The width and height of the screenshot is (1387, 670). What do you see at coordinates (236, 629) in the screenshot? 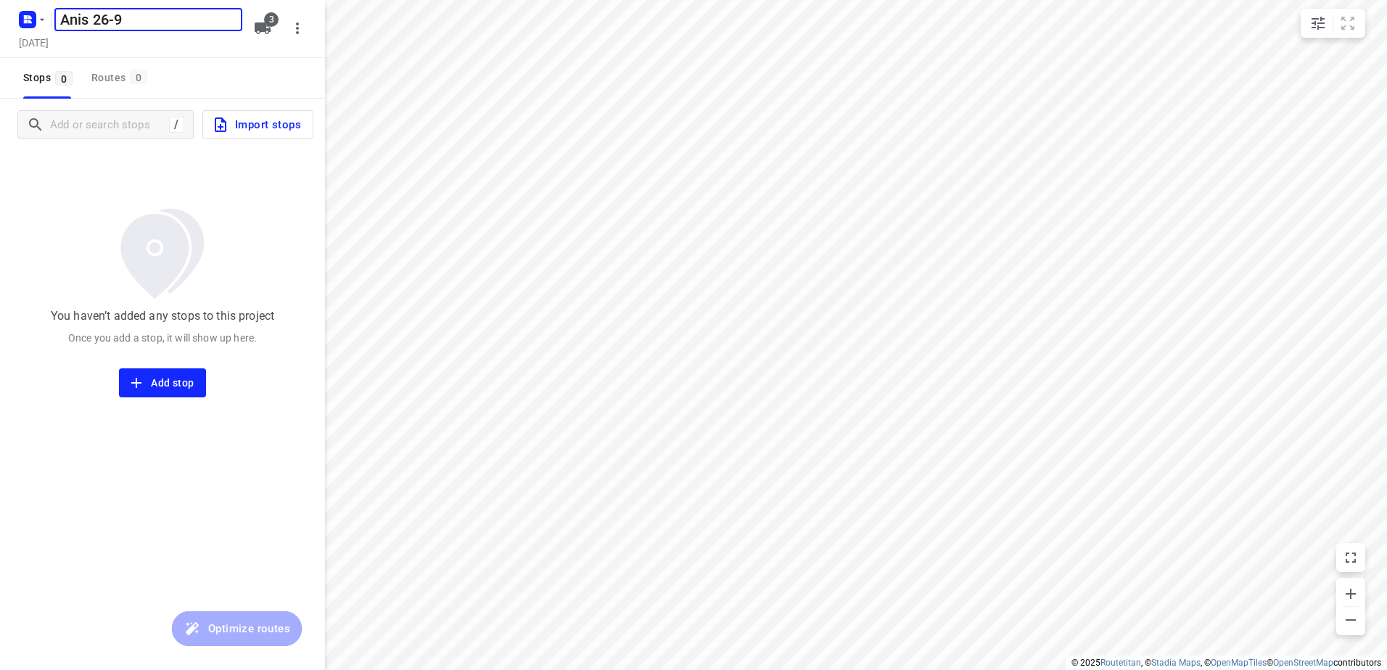
I see `button: Optimize routes` at bounding box center [236, 629].